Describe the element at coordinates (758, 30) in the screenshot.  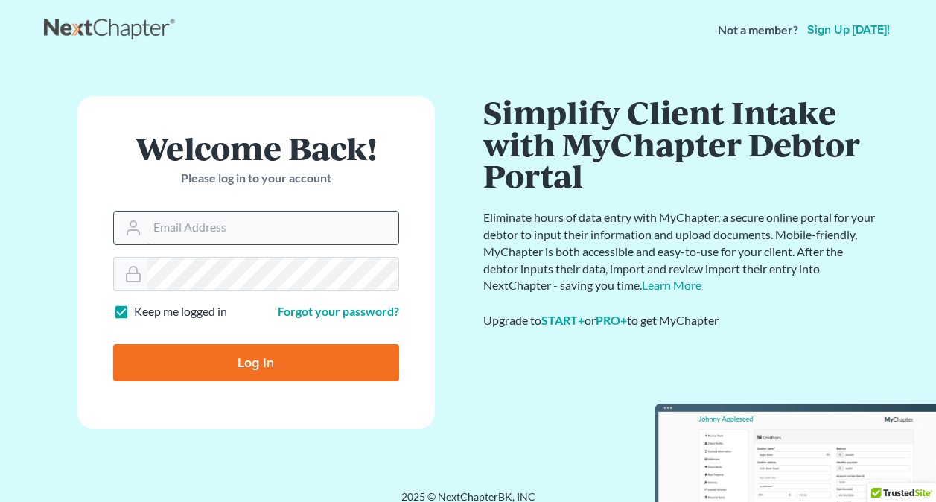
I see `strong: Not a member?` at that location.